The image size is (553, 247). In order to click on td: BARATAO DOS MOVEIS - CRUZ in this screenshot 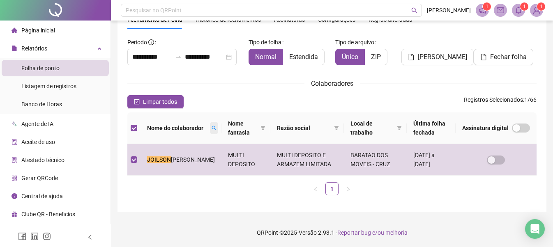, I will do `click(375, 160)`.